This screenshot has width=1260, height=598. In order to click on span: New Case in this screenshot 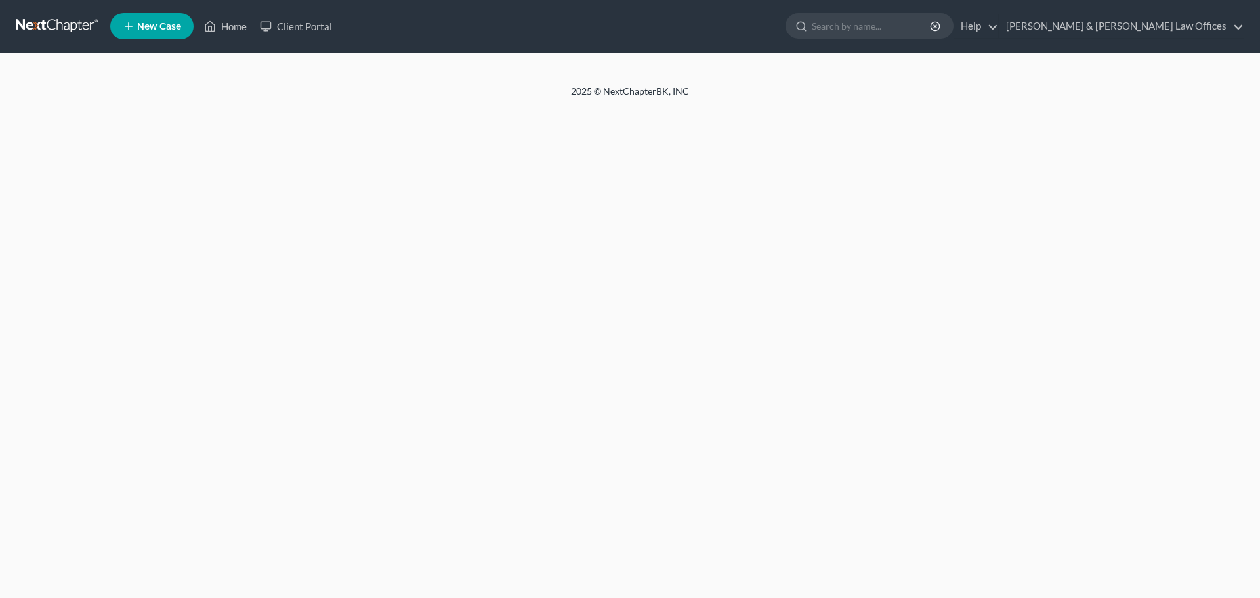, I will do `click(159, 26)`.